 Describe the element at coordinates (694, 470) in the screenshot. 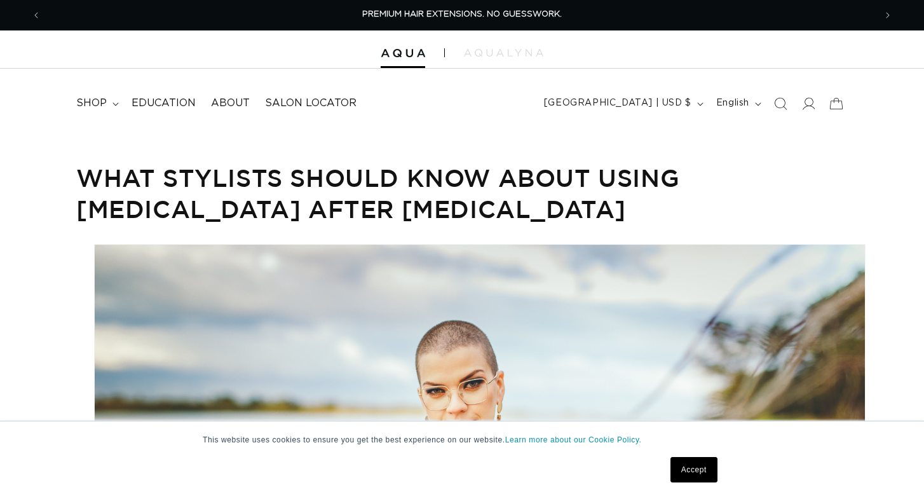

I see `a: Accept` at that location.